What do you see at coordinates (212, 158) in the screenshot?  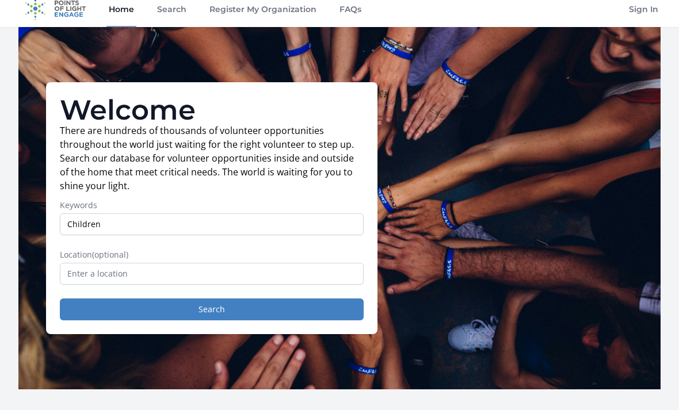 I see `p: There are hundreds of thousands of volunteer opportunities throughout the world just waiting for ...` at bounding box center [212, 158].